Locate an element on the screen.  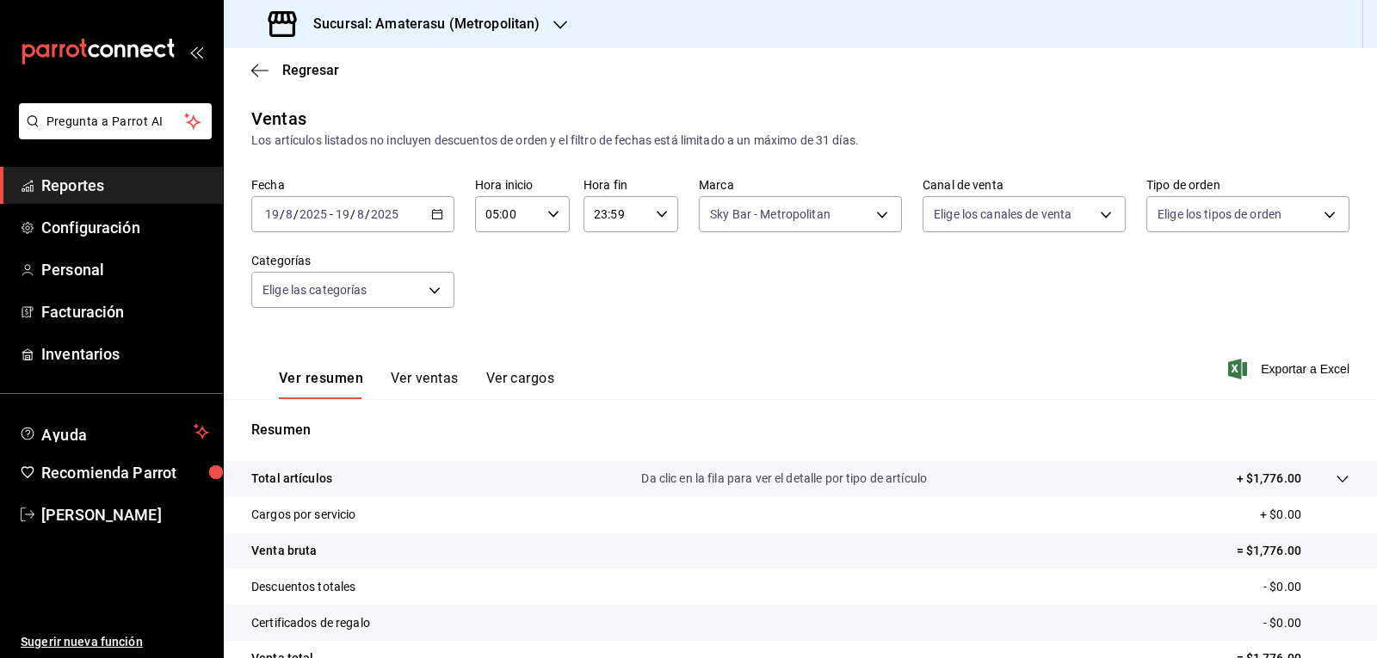
span: Exportar a Excel is located at coordinates (1290, 369).